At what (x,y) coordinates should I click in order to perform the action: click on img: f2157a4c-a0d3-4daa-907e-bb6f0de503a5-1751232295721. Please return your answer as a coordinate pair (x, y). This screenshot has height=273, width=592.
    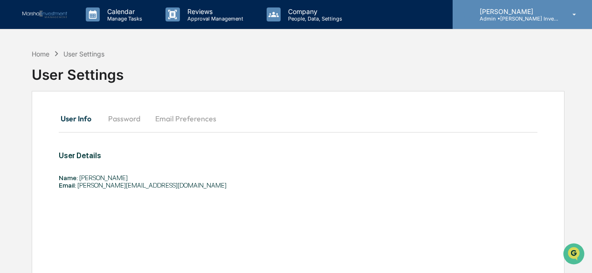
    Looking at the image, I should click on (12, 12).